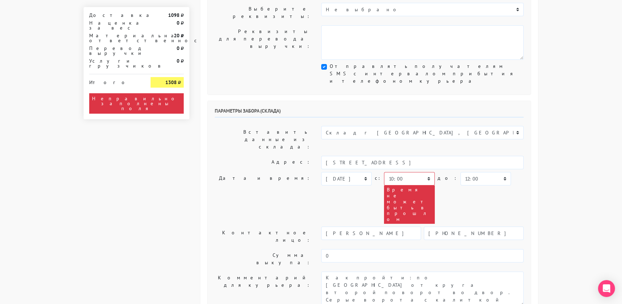  I want to click on label: до:, so click(447, 178).